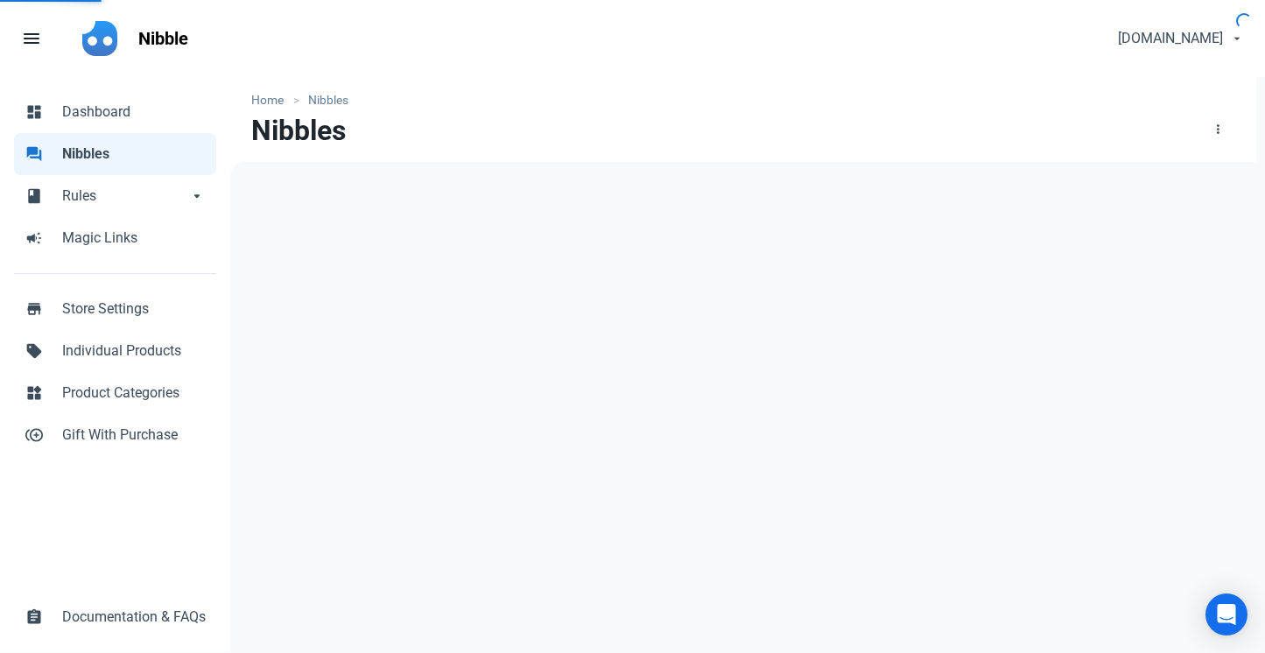 The image size is (1265, 653). Describe the element at coordinates (134, 238) in the screenshot. I see `span: Magic Links` at that location.